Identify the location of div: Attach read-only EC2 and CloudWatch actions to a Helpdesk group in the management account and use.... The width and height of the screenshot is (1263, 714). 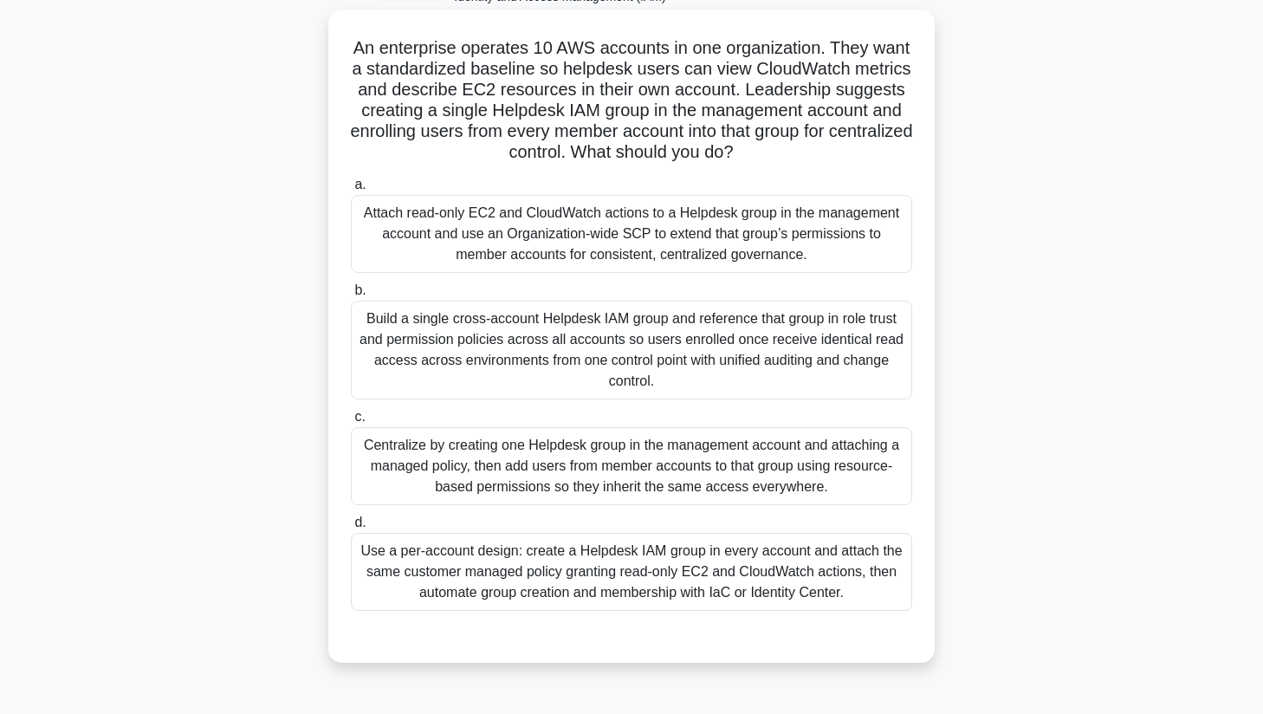
(631, 234).